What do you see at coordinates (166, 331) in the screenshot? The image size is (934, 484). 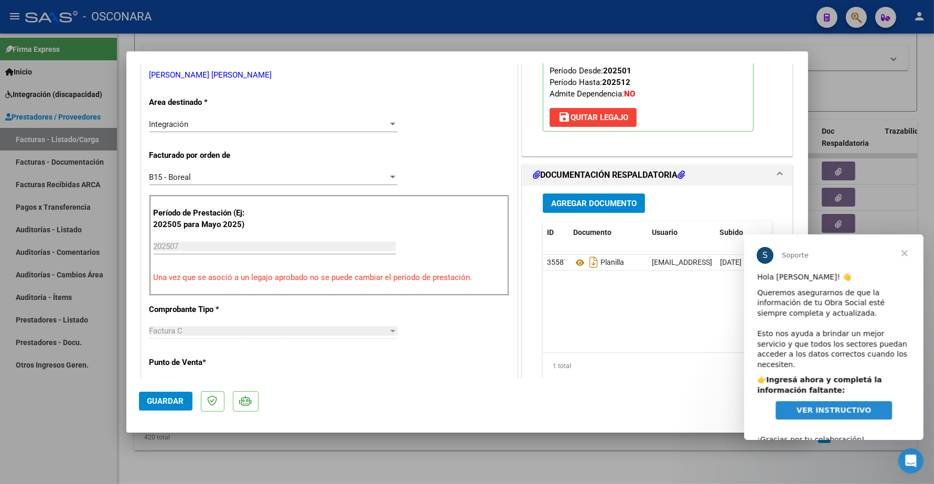 I see `span: Factura C` at bounding box center [166, 331].